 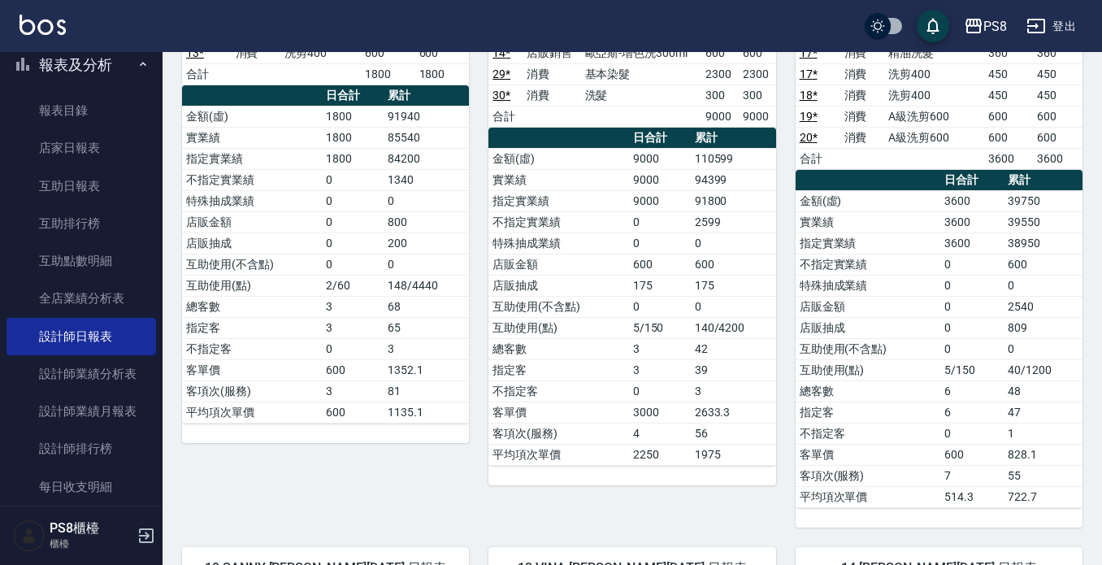 What do you see at coordinates (1043, 412) in the screenshot?
I see `td: 47` at bounding box center [1043, 412].